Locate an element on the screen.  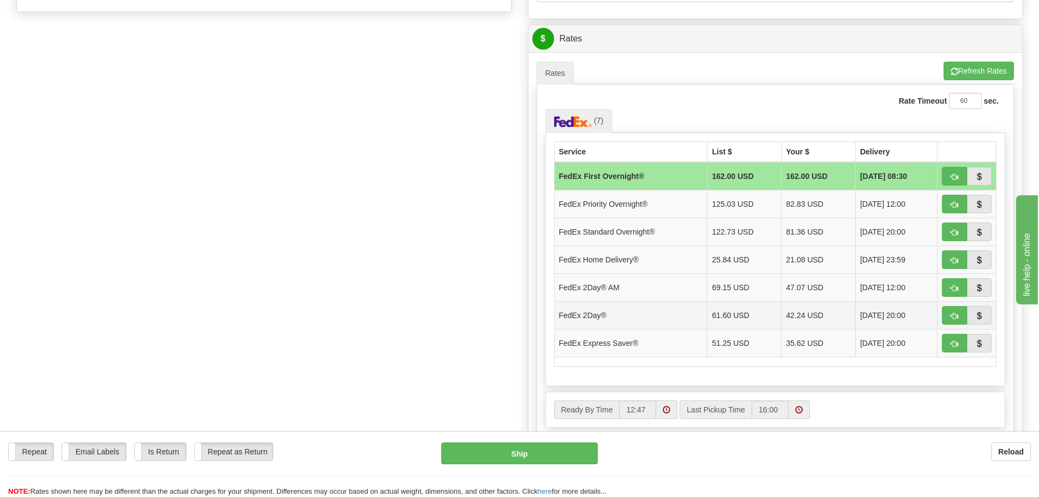
label: Rate Timeout is located at coordinates (923, 101).